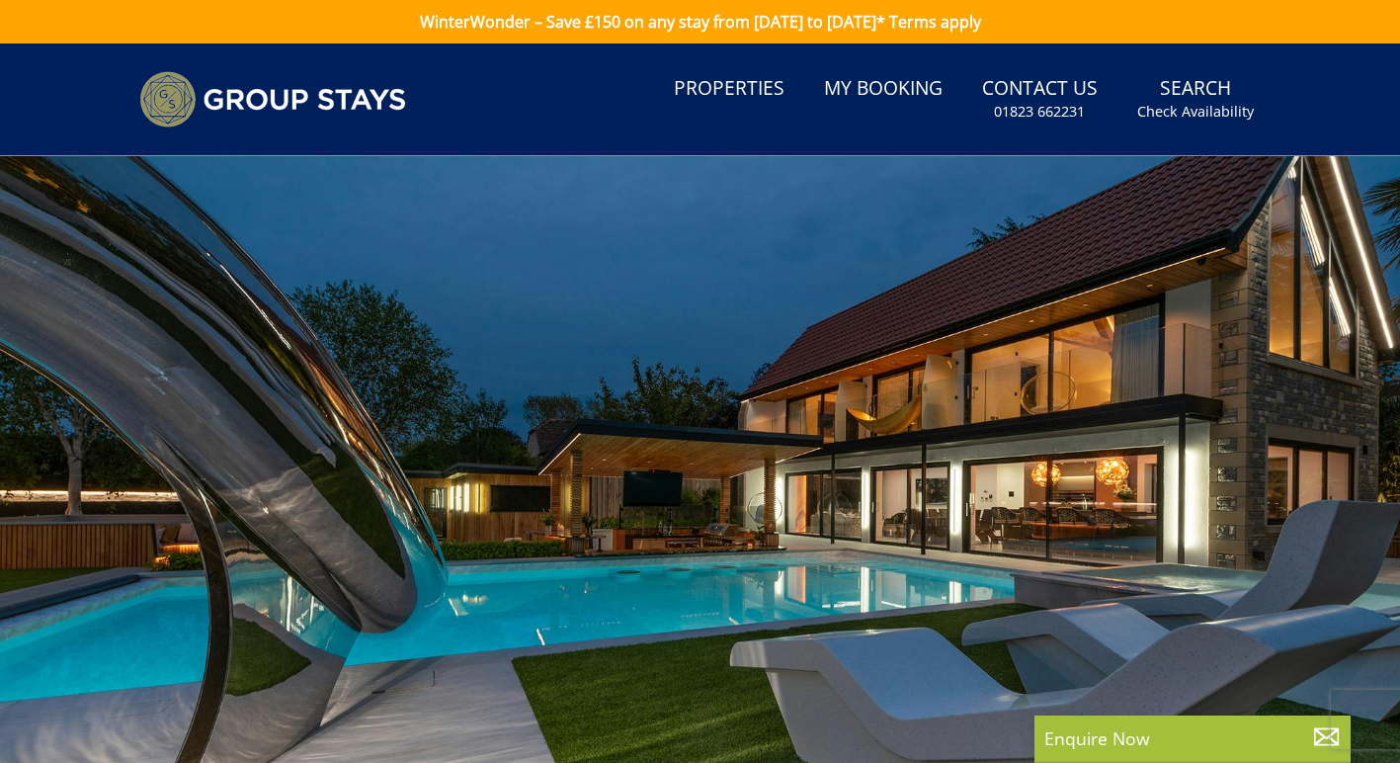 The image size is (1400, 763). Describe the element at coordinates (1195, 99) in the screenshot. I see `a: SearchCheck Availability` at that location.